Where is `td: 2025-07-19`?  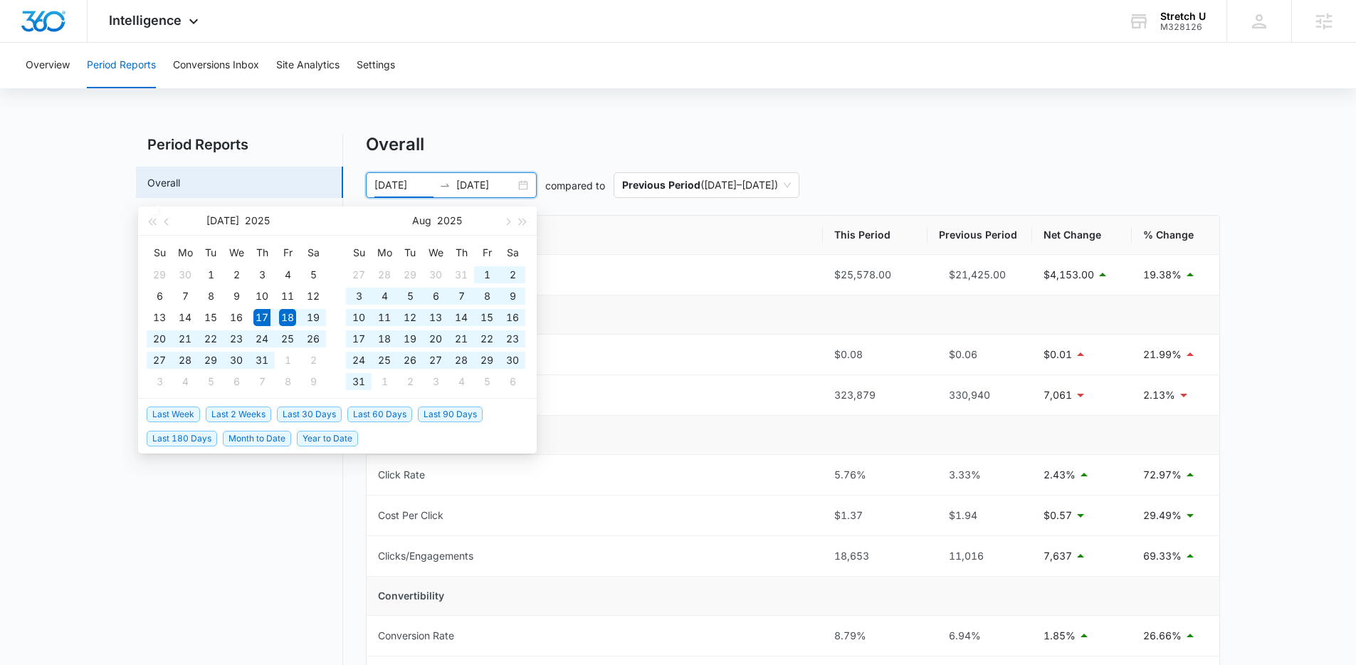
td: 2025-07-19 is located at coordinates (313, 317).